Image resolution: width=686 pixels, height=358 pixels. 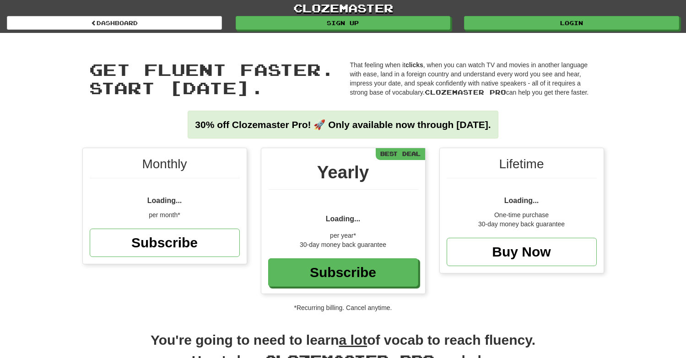 What do you see at coordinates (522, 215) in the screenshot?
I see `div: One-time purchase` at bounding box center [522, 215].